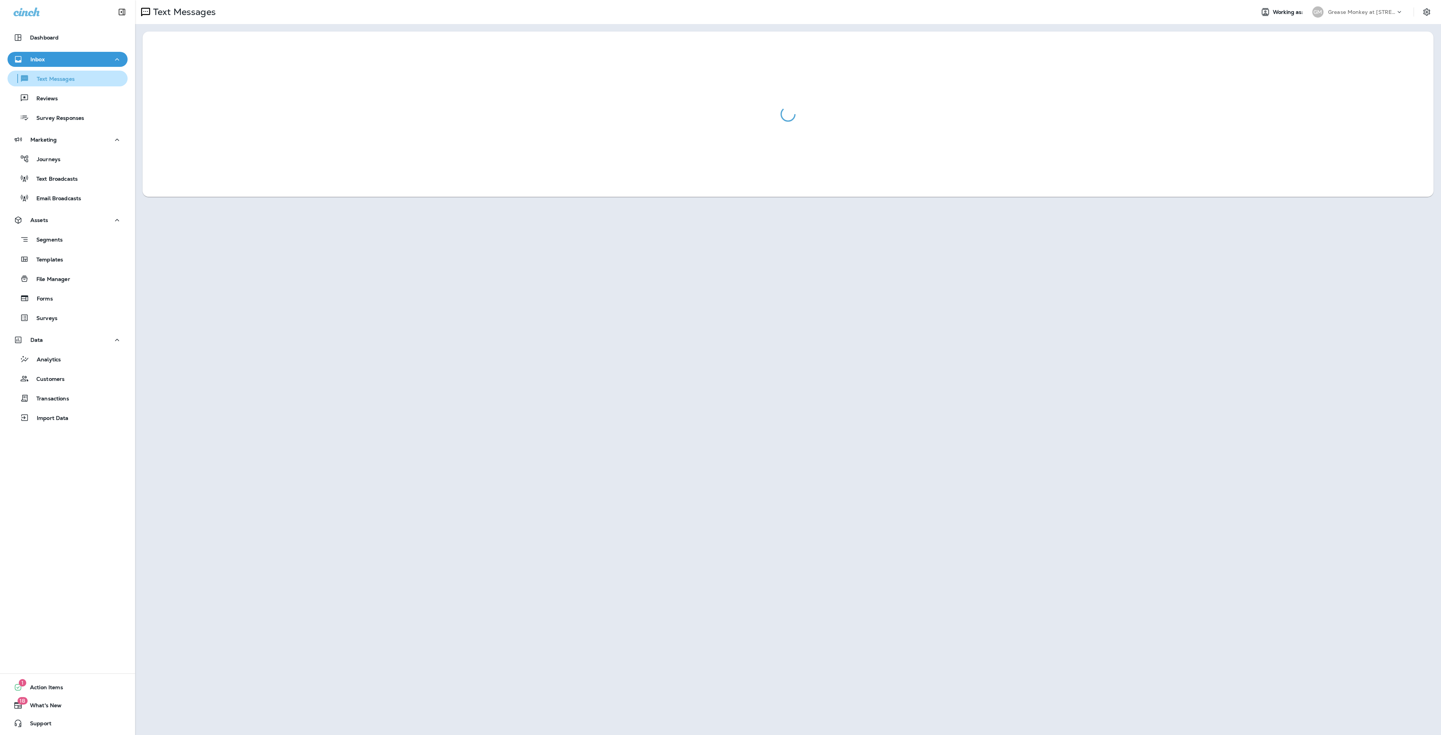  Describe the element at coordinates (68, 198) in the screenshot. I see `button: Email Broadcasts` at that location.